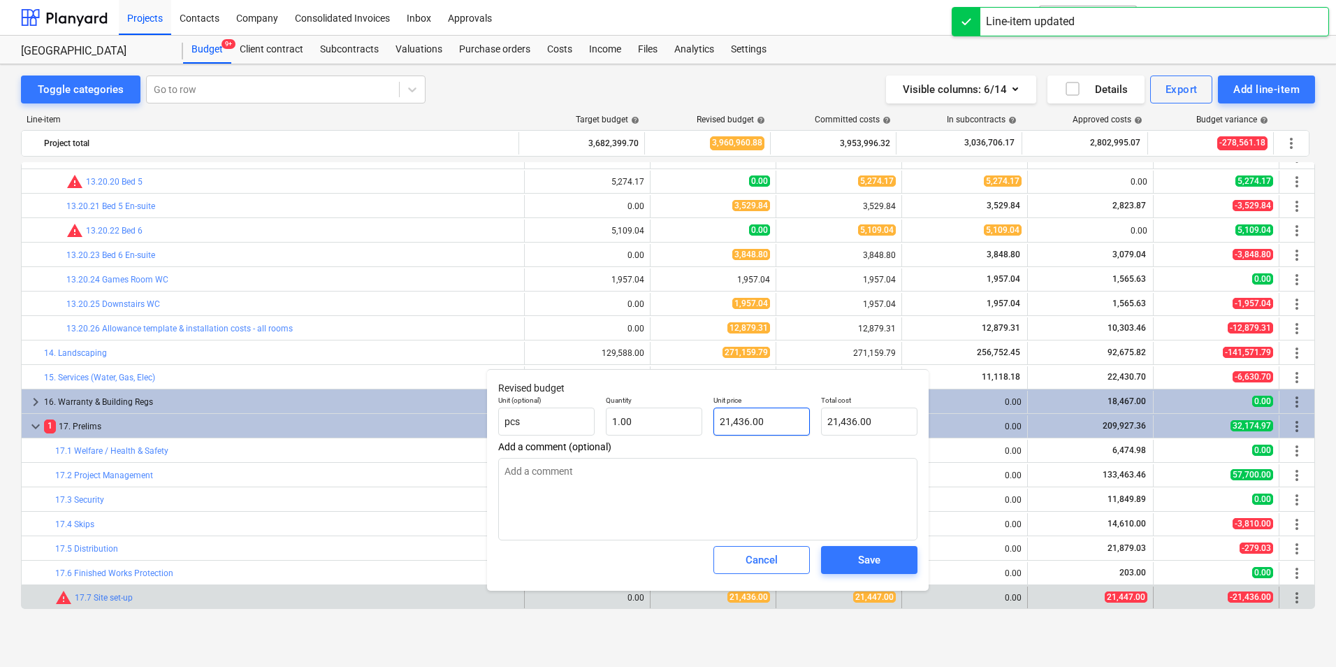  Describe the element at coordinates (1129, 303) in the screenshot. I see `span: 1,565.63` at that location.